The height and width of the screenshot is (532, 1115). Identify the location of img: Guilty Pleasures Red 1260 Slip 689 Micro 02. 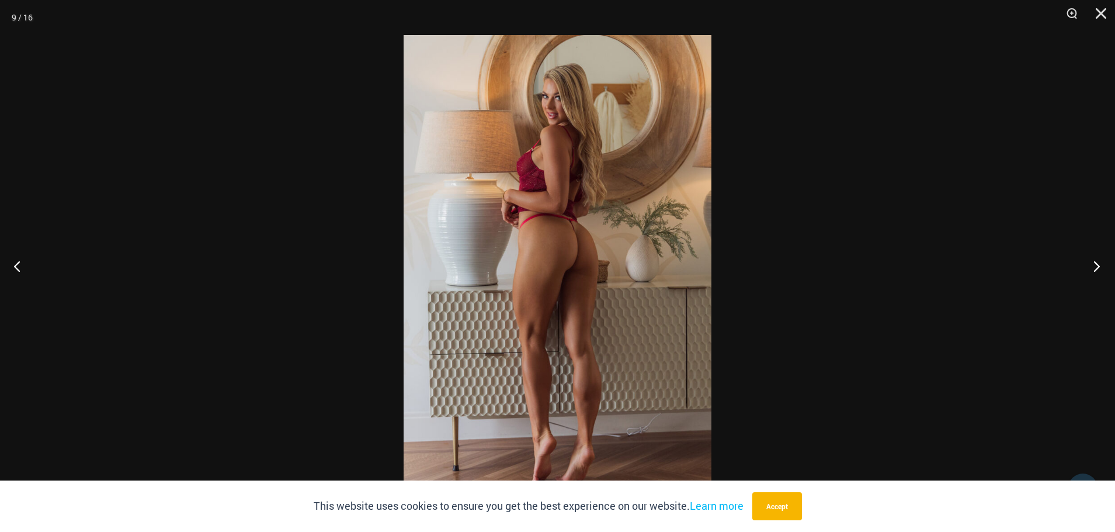
(557, 266).